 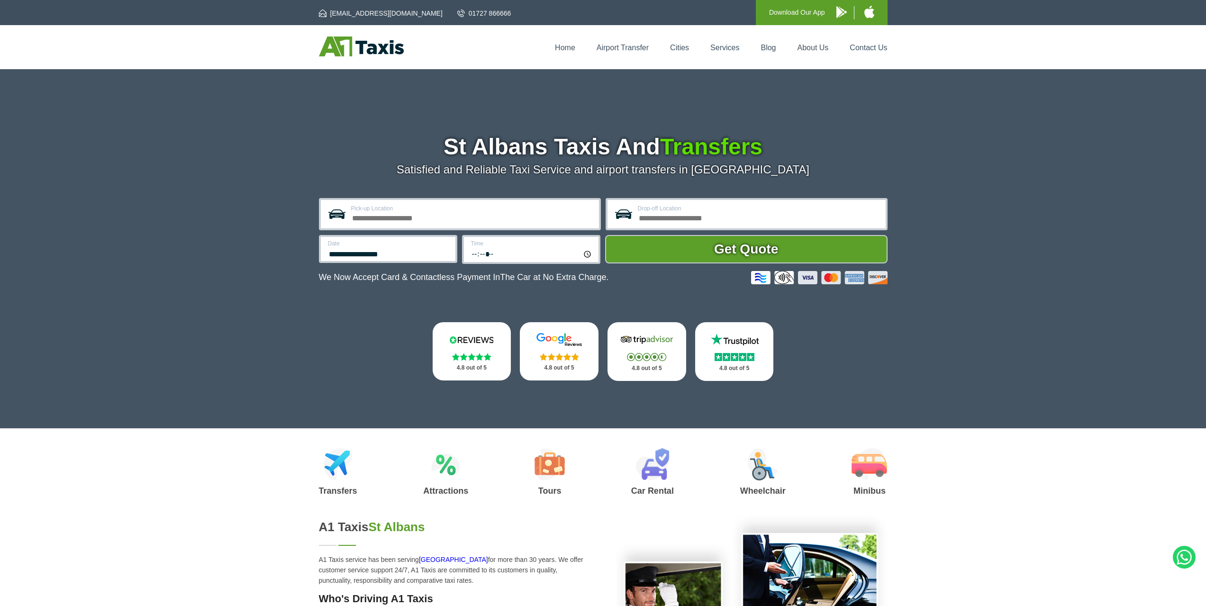 What do you see at coordinates (361, 46) in the screenshot?
I see `img: A1 Taxis St Albans LTD` at bounding box center [361, 46].